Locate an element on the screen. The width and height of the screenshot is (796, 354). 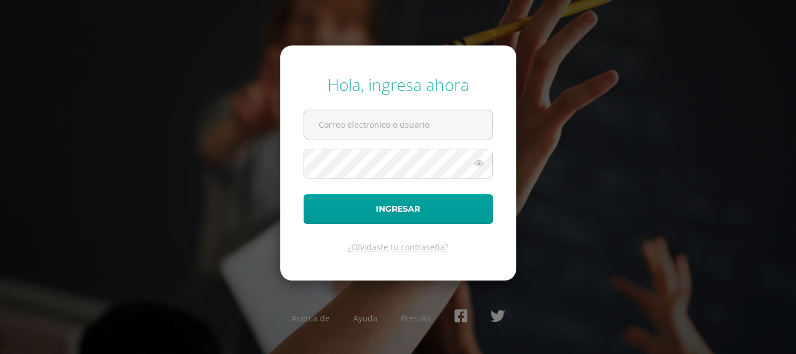
a: ¿Olvidaste tu contraseña? is located at coordinates (398, 247).